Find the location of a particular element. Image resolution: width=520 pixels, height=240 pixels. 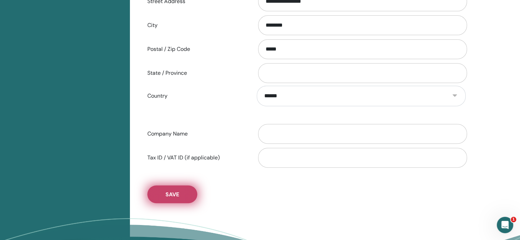

label: Postal / Zip Code is located at coordinates (197, 49).